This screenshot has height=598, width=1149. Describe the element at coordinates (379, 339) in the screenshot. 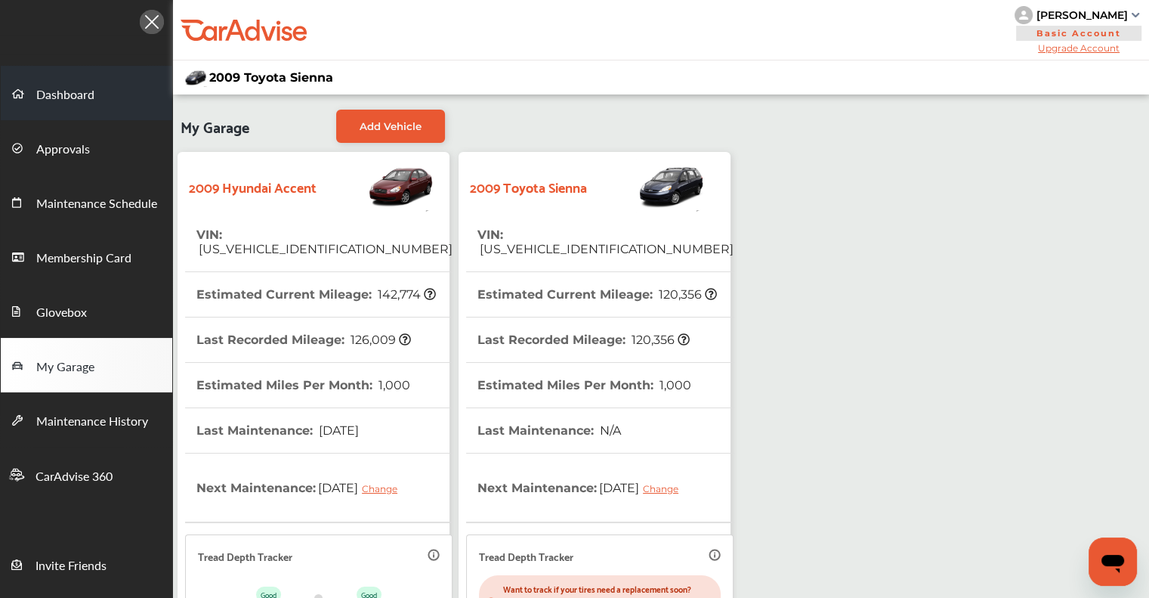

I see `span: 126,009` at that location.